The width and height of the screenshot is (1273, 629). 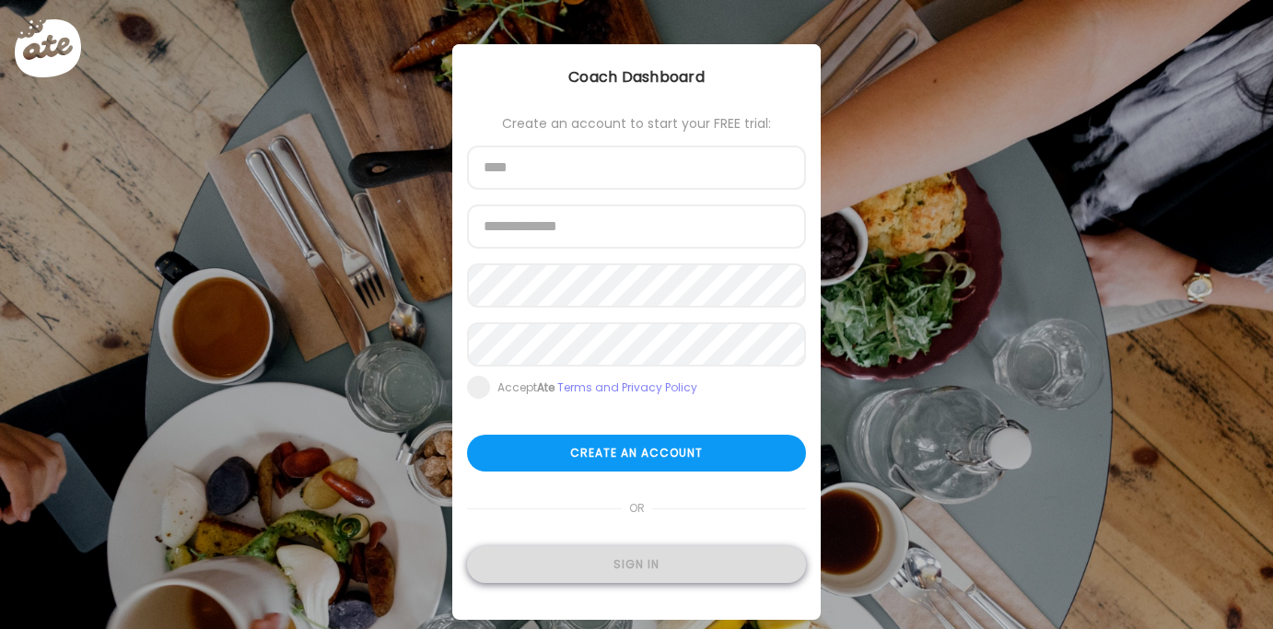 I want to click on div: Accept, so click(x=597, y=388).